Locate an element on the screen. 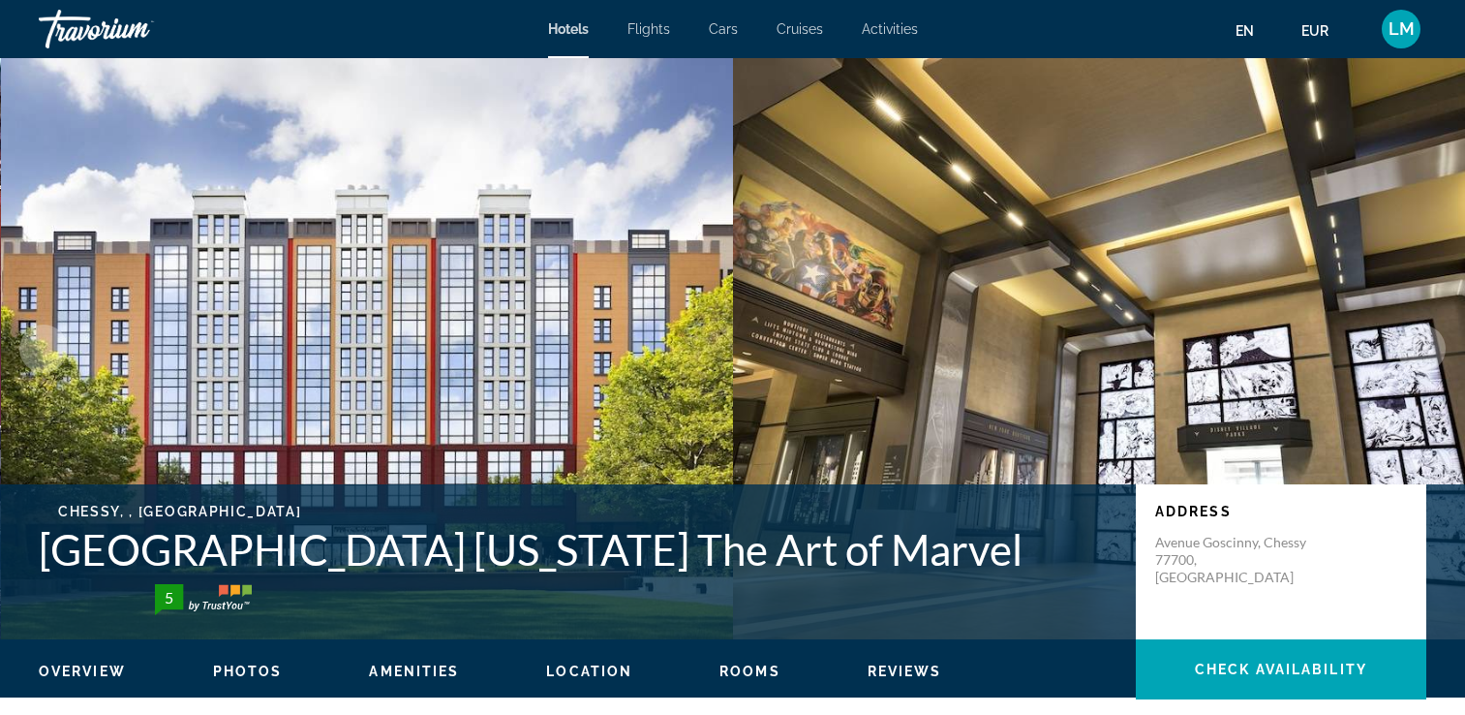 This screenshot has width=1465, height=715. a: Hotels is located at coordinates (568, 29).